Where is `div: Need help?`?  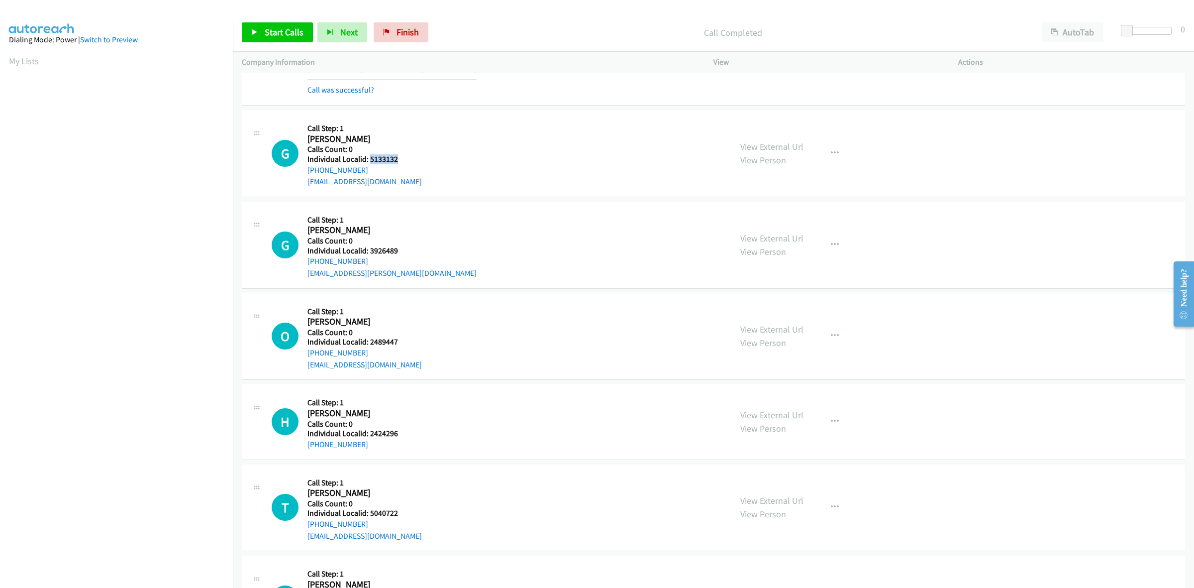
div: Need help? is located at coordinates (18, 33).